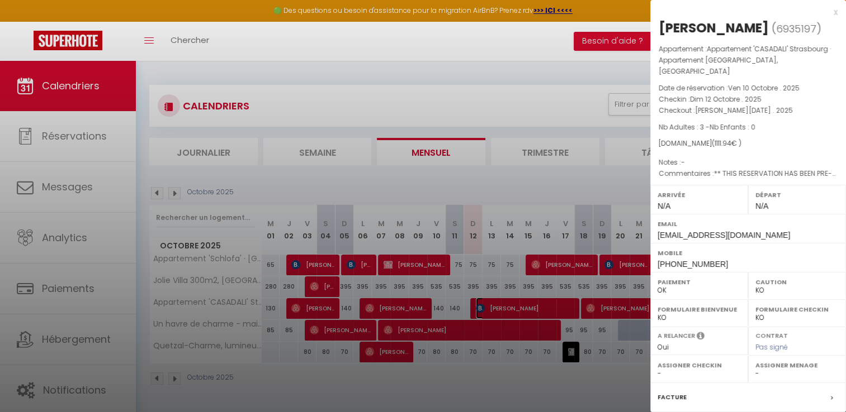 The width and height of the screenshot is (846, 412). What do you see at coordinates (796, 366) in the screenshot?
I see `label: Assigner Menage` at bounding box center [796, 366].